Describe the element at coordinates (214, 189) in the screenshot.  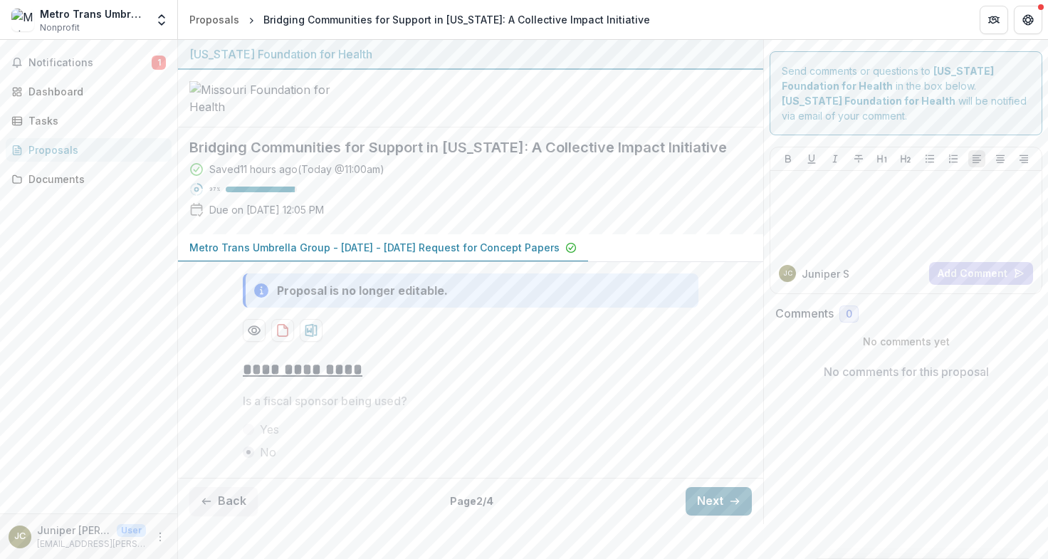
I see `p: 97 %` at that location.